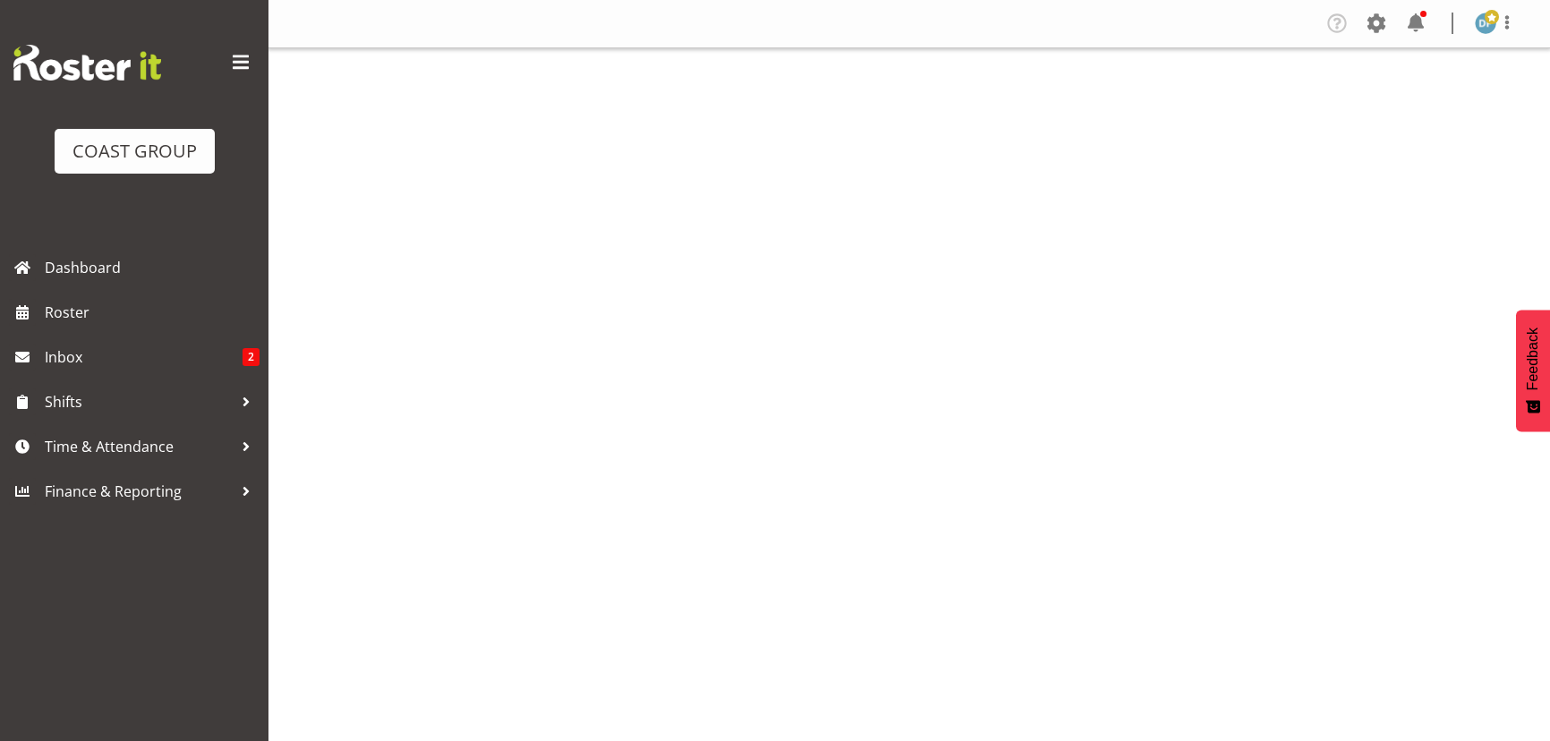 This screenshot has height=741, width=1550. What do you see at coordinates (1533, 359) in the screenshot?
I see `span: Feedback` at bounding box center [1533, 359].